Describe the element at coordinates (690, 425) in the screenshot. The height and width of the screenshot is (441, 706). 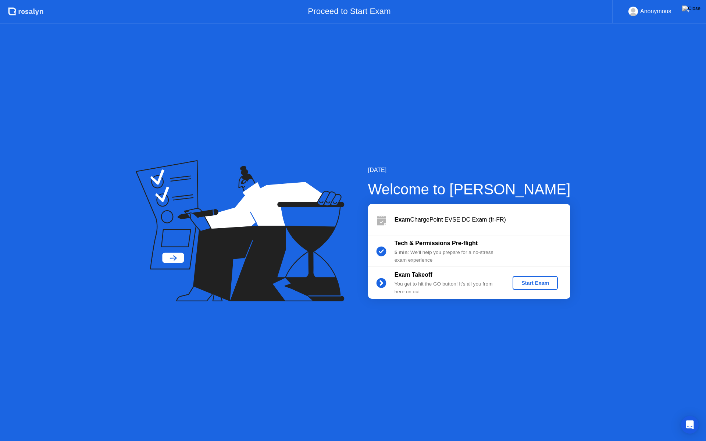
I see `div: Open Intercom Messenger` at that location.